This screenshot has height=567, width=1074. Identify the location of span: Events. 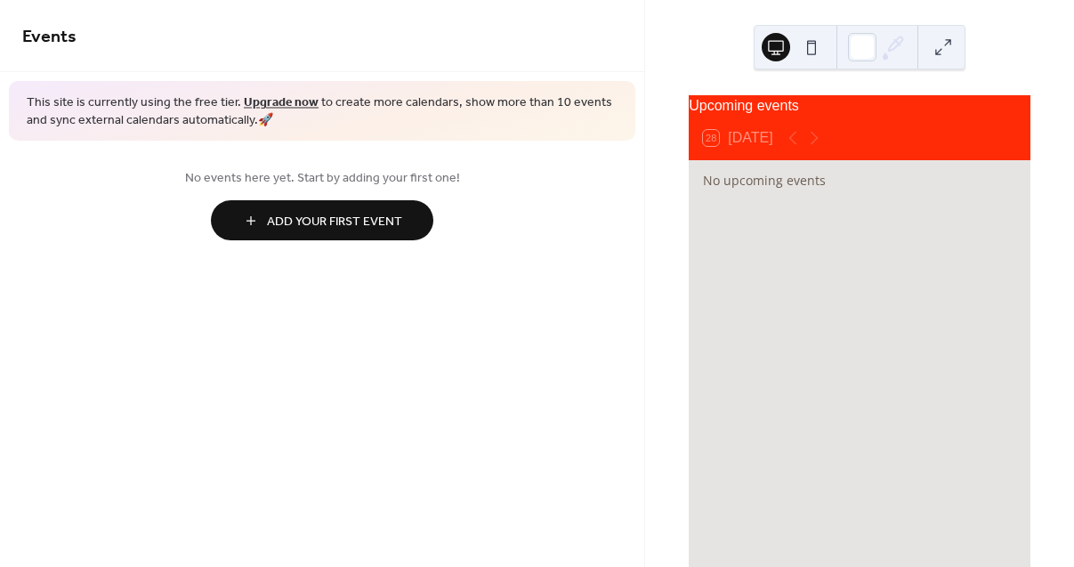
(49, 36).